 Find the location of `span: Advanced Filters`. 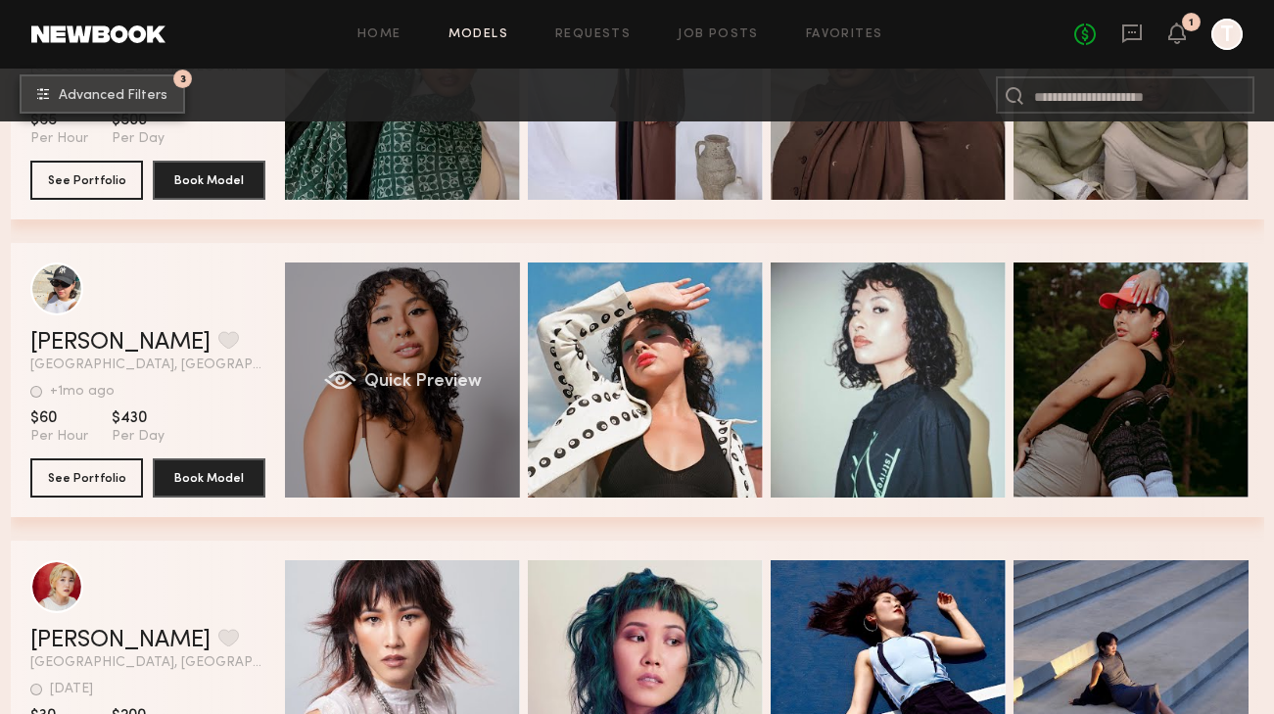

span: Advanced Filters is located at coordinates (113, 96).